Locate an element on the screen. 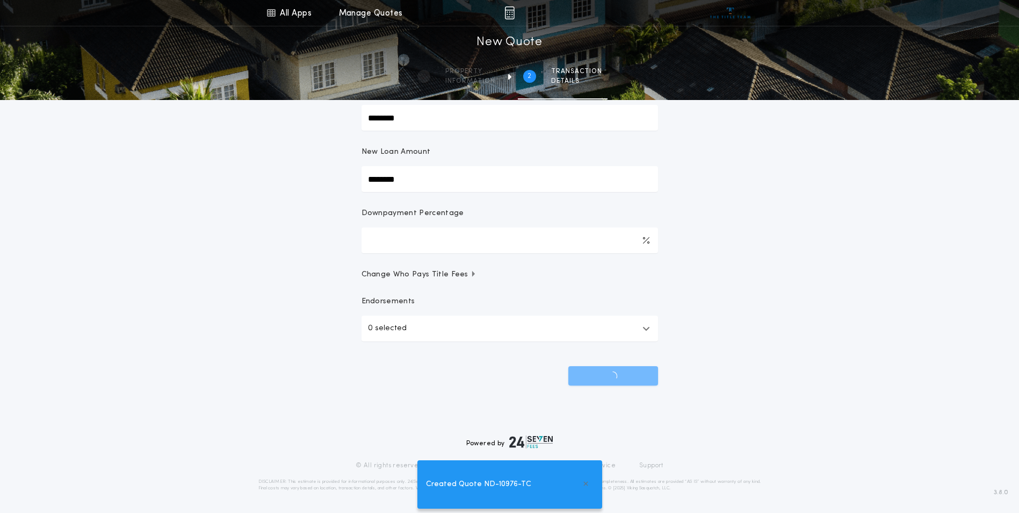 The height and width of the screenshot is (513, 1019). img: vs-icon is located at coordinates (730, 13).